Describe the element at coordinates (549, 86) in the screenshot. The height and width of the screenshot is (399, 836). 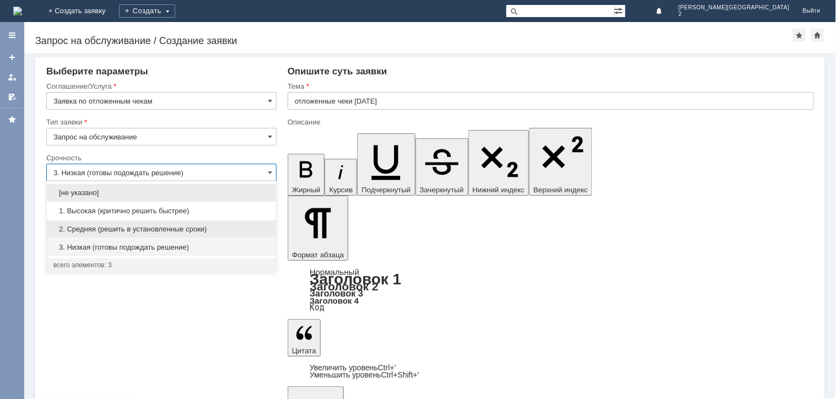
I see `div: Тема` at that location.